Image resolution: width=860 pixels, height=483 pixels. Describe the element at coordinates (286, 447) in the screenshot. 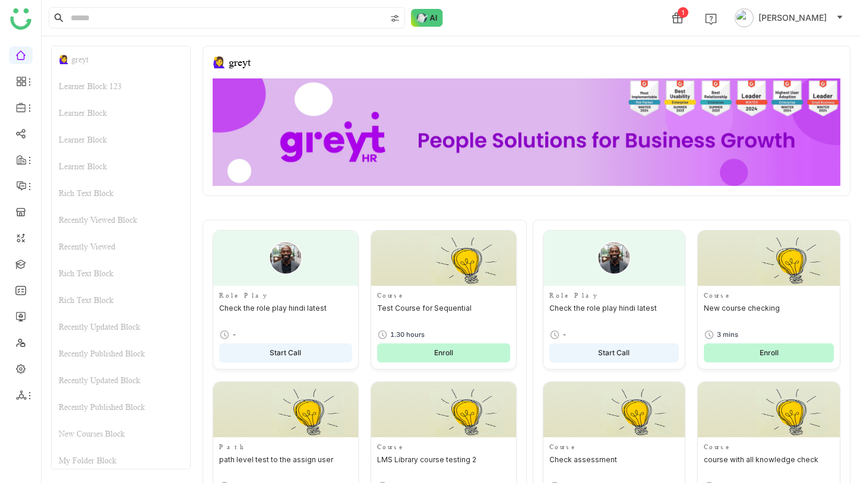

I see `div: Path` at that location.